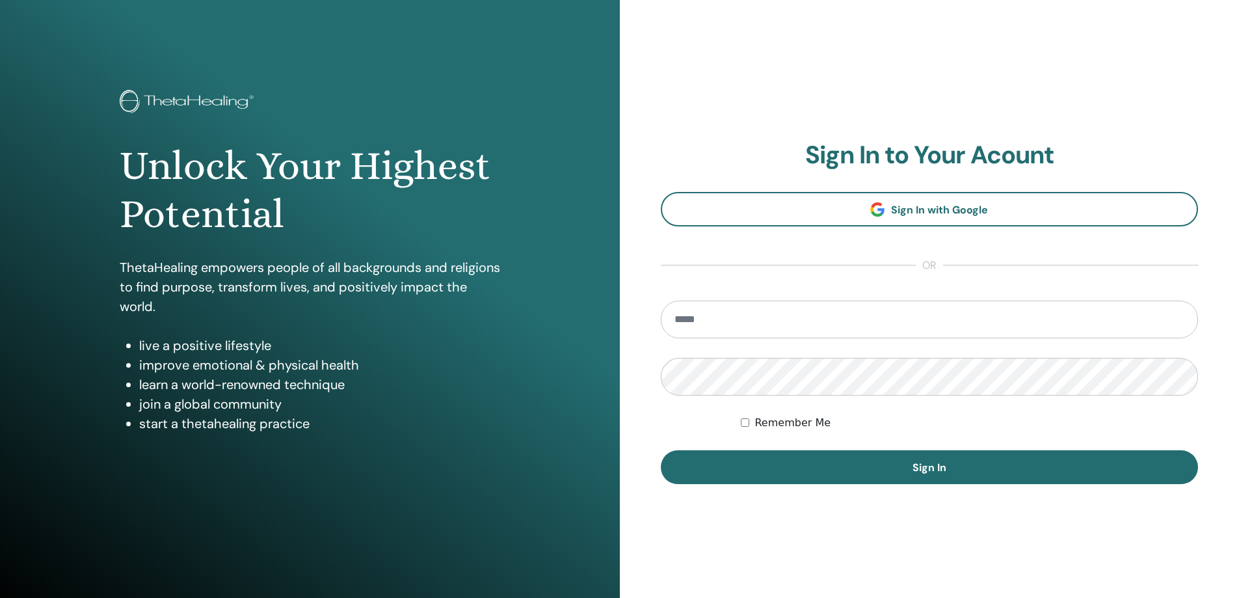 Image resolution: width=1239 pixels, height=598 pixels. Describe the element at coordinates (319, 345) in the screenshot. I see `li: live a positive lifestyle` at that location.